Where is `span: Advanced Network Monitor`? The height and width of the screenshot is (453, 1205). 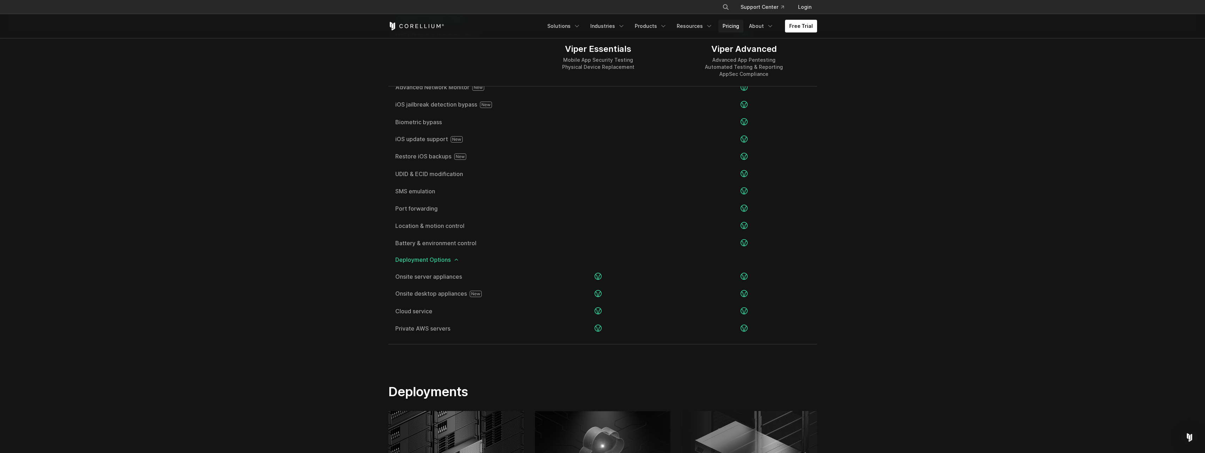
span: Advanced Network Monitor is located at coordinates (457, 87).